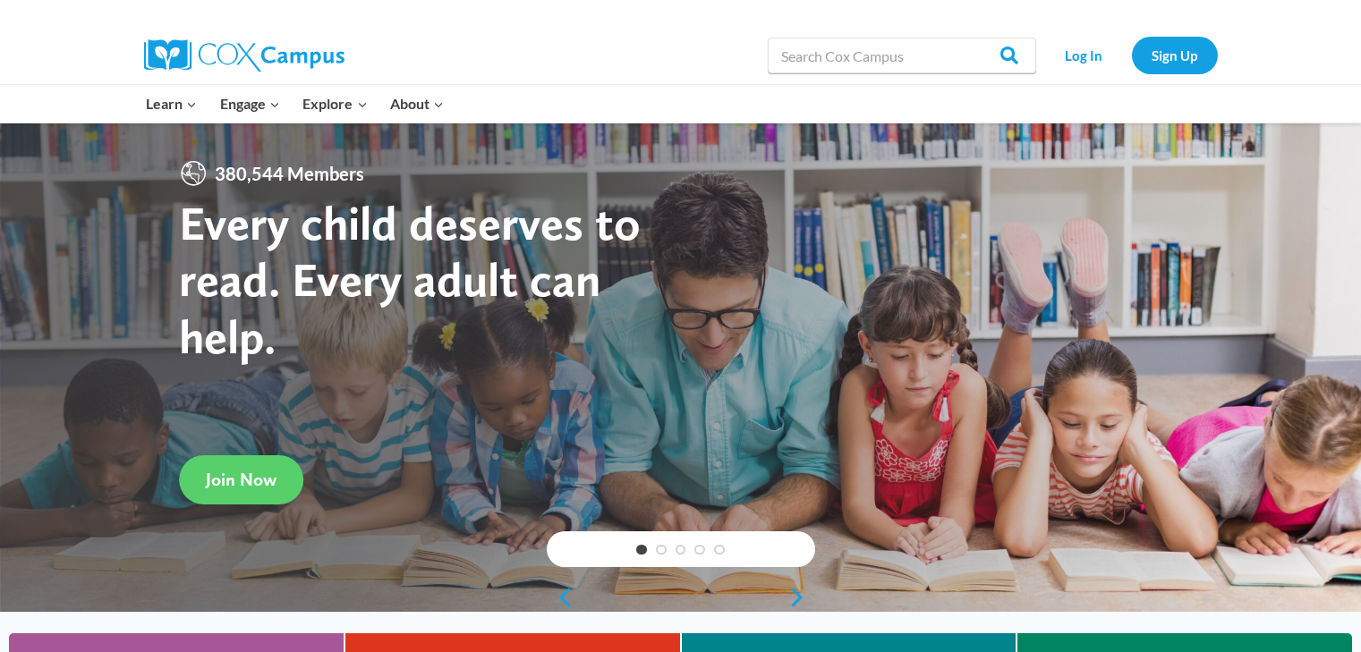 This screenshot has height=652, width=1361. What do you see at coordinates (250, 104) in the screenshot?
I see `span: Engage` at bounding box center [250, 104].